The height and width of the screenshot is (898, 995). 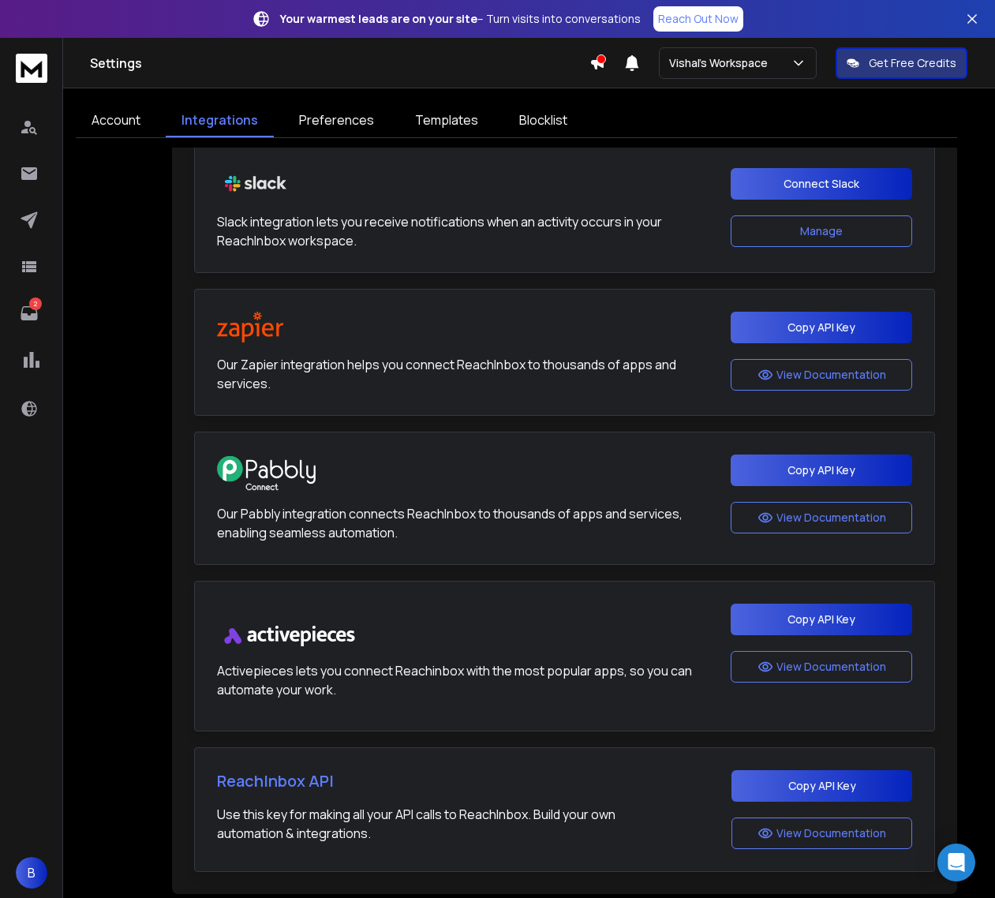 What do you see at coordinates (460, 19) in the screenshot?
I see `p: – Turn visits into conversations` at bounding box center [460, 19].